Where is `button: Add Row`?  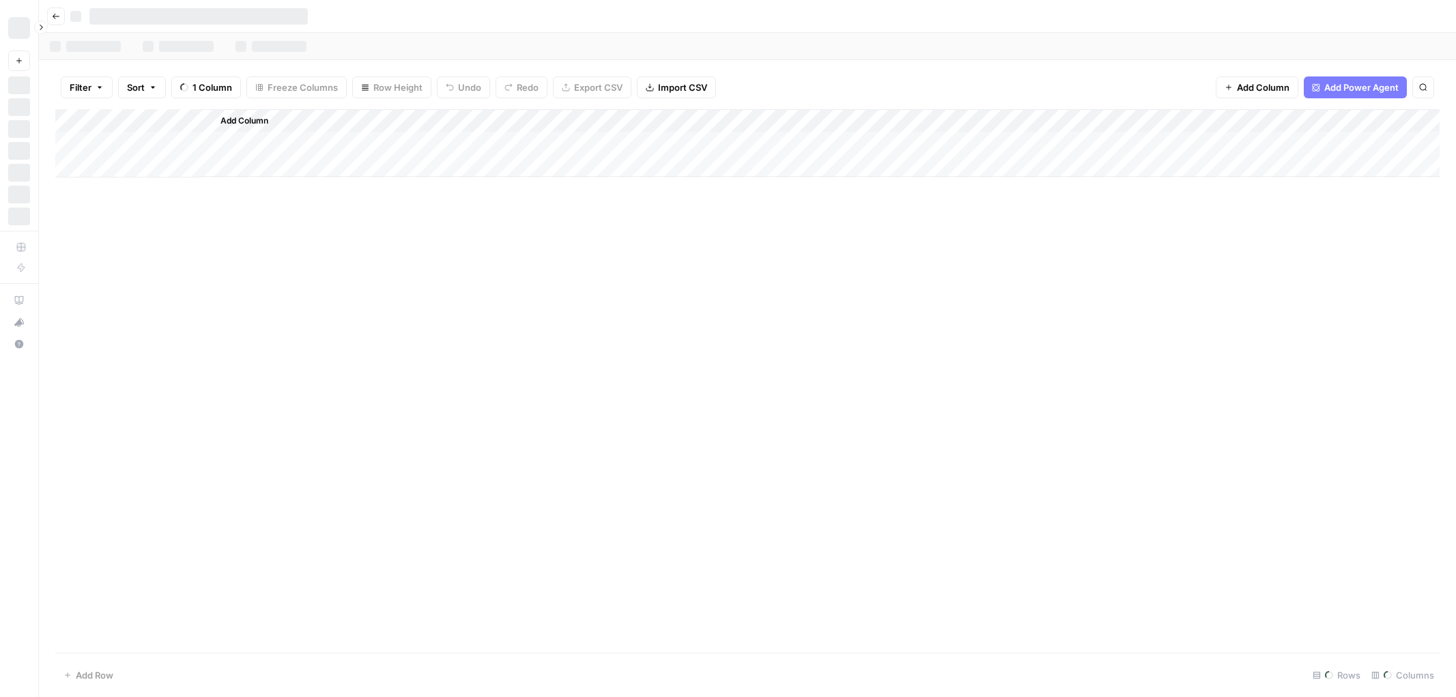 button: Add Row is located at coordinates (88, 675).